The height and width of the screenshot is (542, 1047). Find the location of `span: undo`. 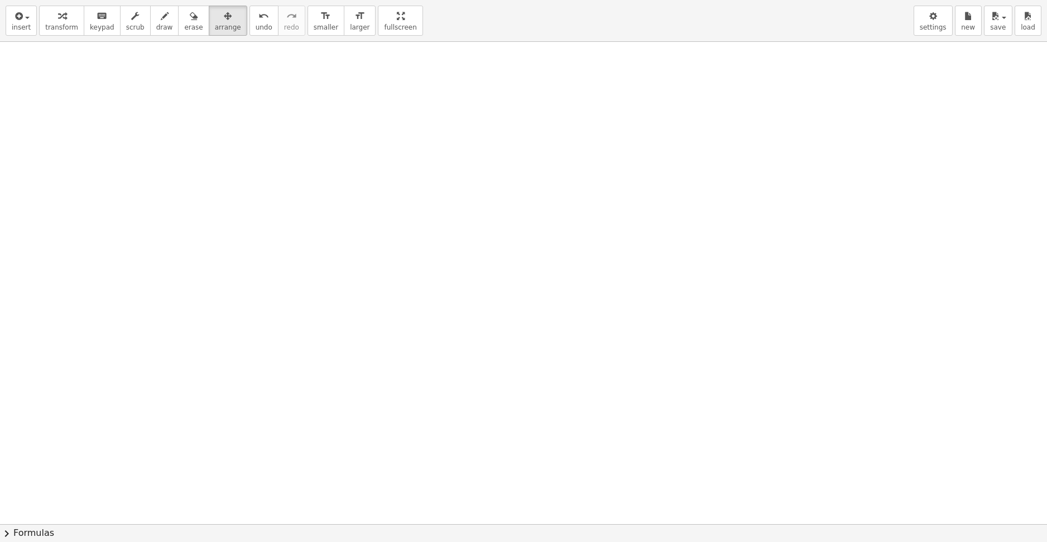

span: undo is located at coordinates (264, 27).